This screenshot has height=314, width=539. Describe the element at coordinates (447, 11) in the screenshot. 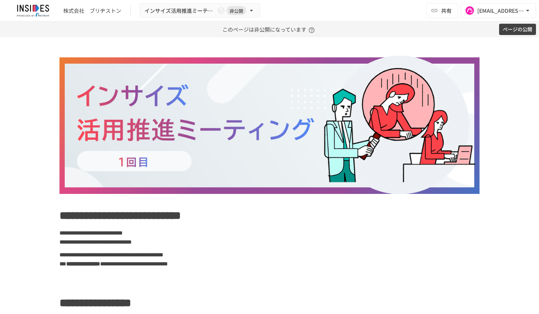

I see `span: 共有` at that location.